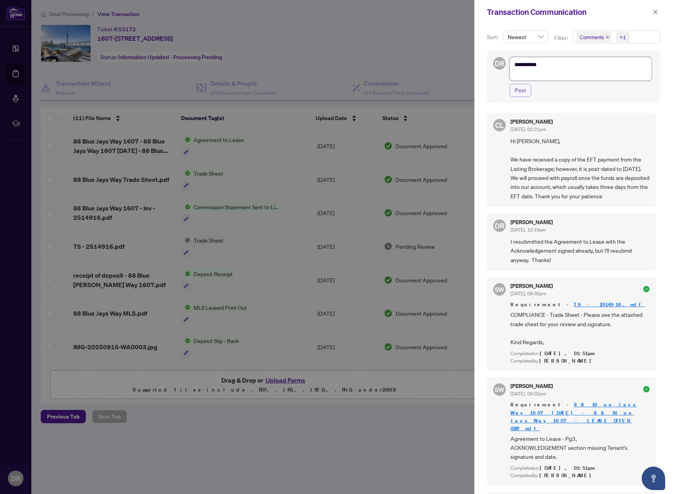 The height and width of the screenshot is (494, 673). What do you see at coordinates (653, 479) in the screenshot?
I see `button: Open asap` at bounding box center [653, 479].